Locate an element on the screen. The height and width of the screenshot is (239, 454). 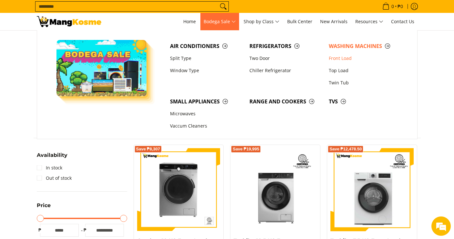
a: Air Conditioners is located at coordinates (207, 46).